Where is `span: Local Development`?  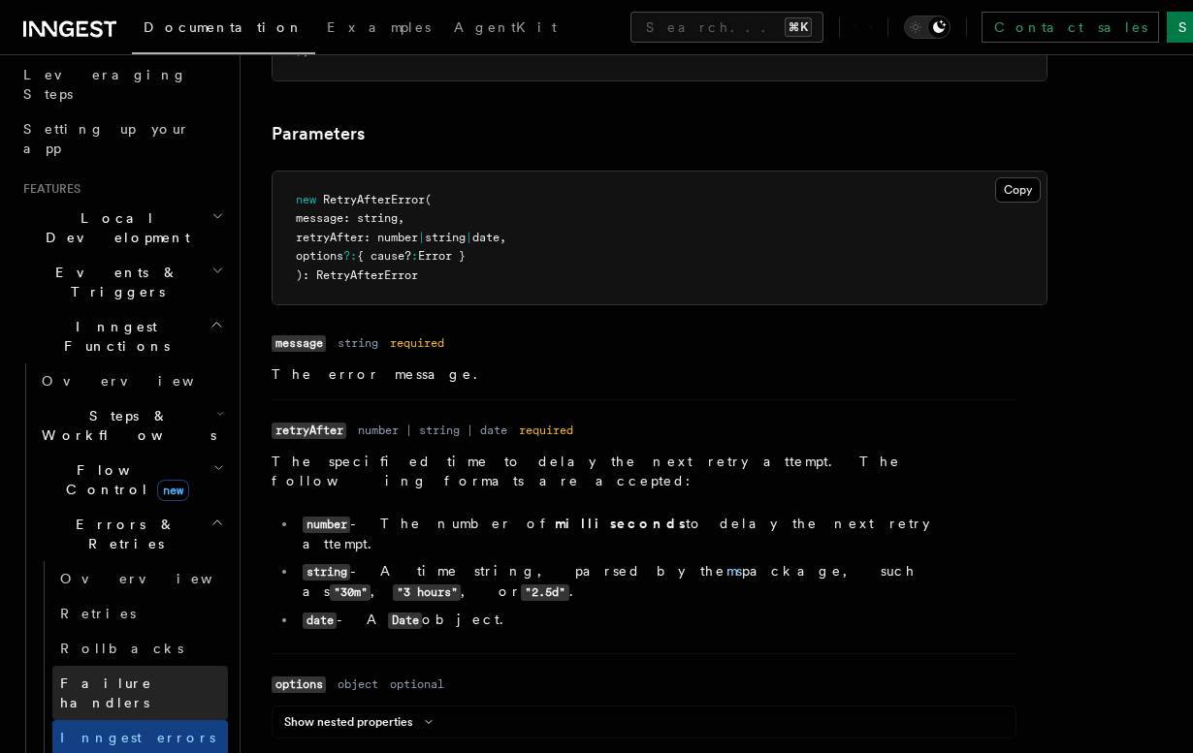 span: Local Development is located at coordinates (113, 228).